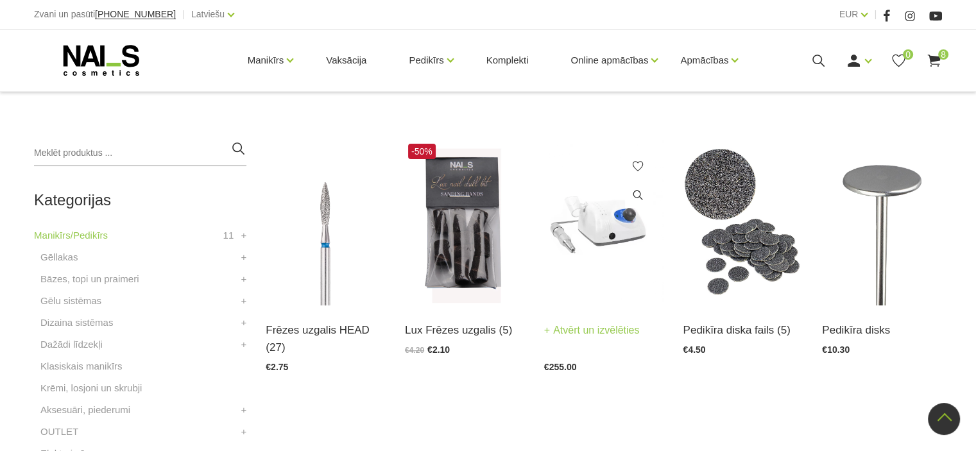 The image size is (976, 451). I want to click on span: €255.00, so click(560, 367).